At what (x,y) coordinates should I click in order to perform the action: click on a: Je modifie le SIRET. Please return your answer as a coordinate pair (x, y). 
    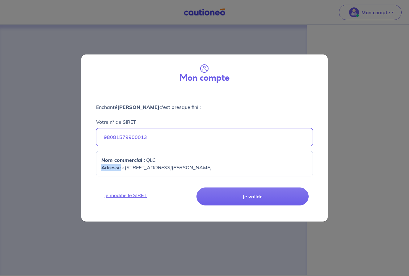
    Looking at the image, I should click on (147, 195).